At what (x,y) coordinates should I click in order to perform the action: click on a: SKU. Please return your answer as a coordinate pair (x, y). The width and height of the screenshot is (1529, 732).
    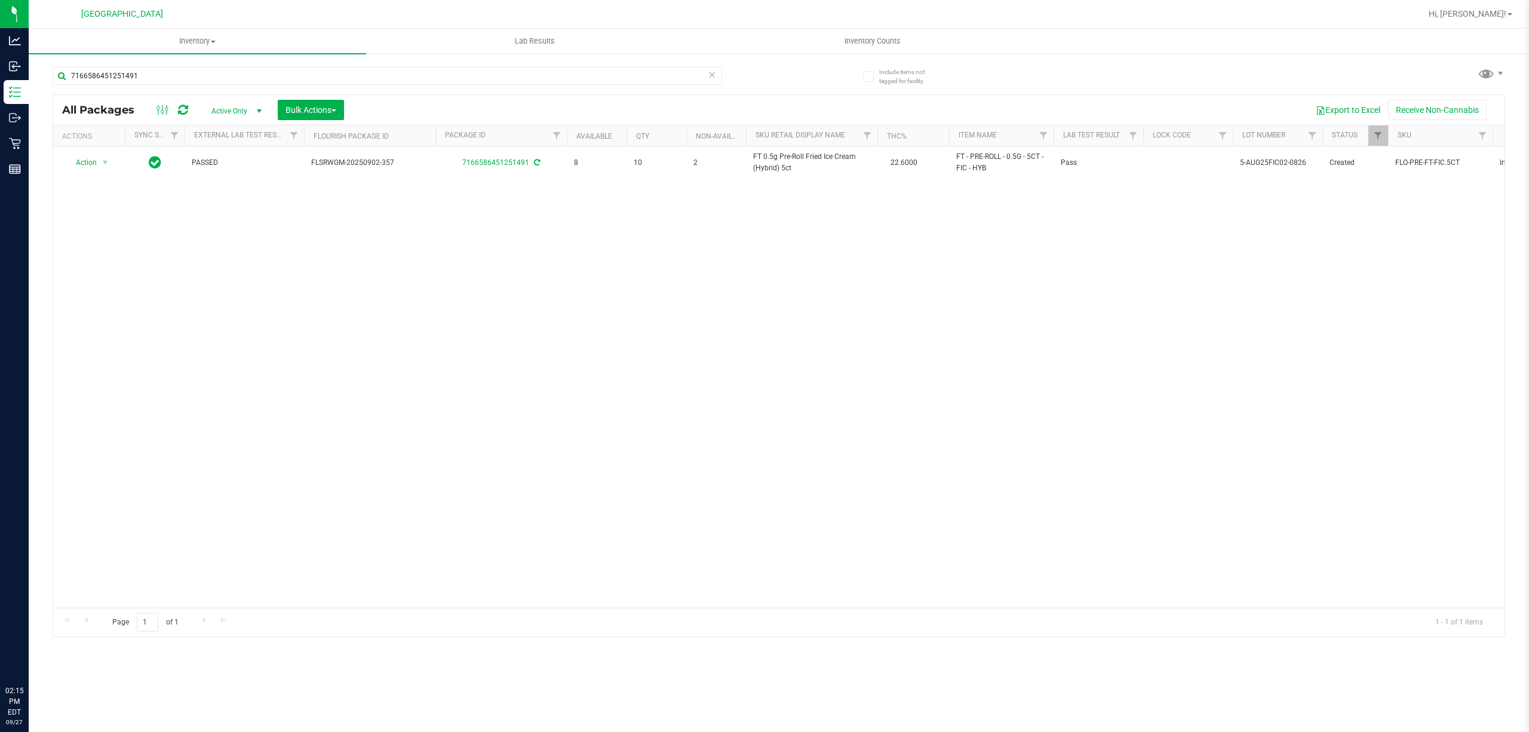
    Looking at the image, I should click on (1404, 135).